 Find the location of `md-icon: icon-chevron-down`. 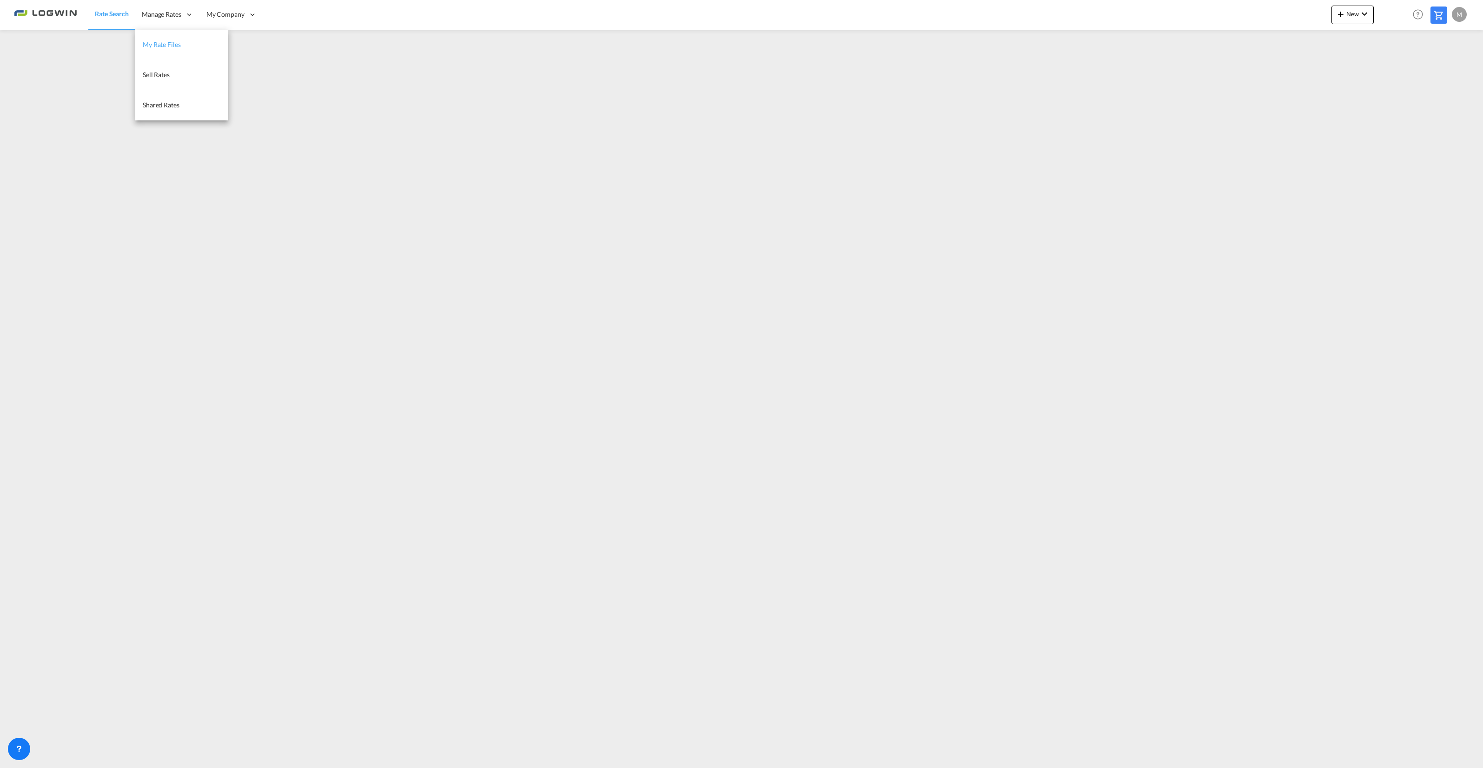

md-icon: icon-chevron-down is located at coordinates (1364, 14).